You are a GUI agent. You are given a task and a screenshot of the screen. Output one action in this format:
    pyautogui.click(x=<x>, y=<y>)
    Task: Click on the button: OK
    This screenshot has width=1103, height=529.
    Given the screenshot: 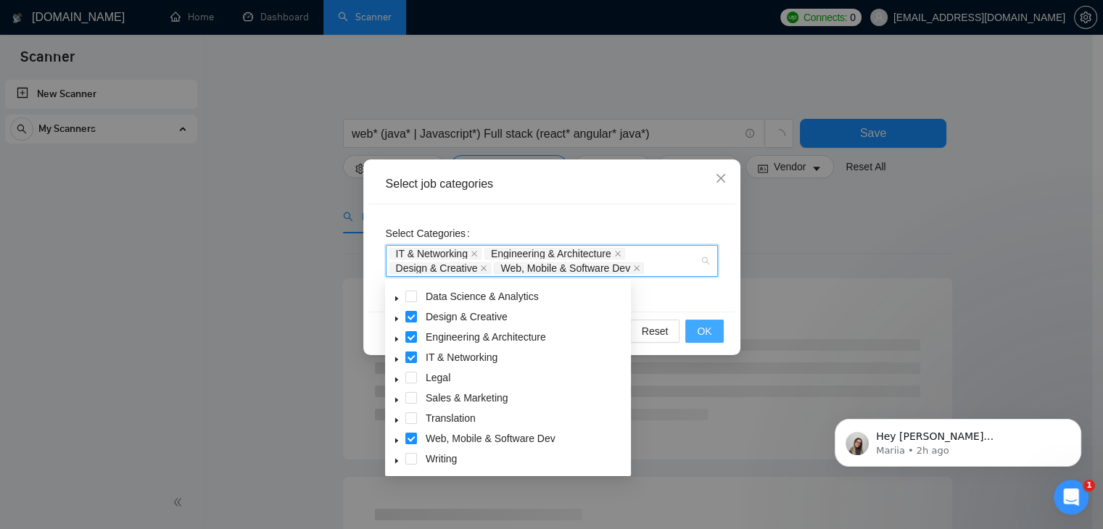 What is the action you would take?
    pyautogui.click(x=704, y=331)
    